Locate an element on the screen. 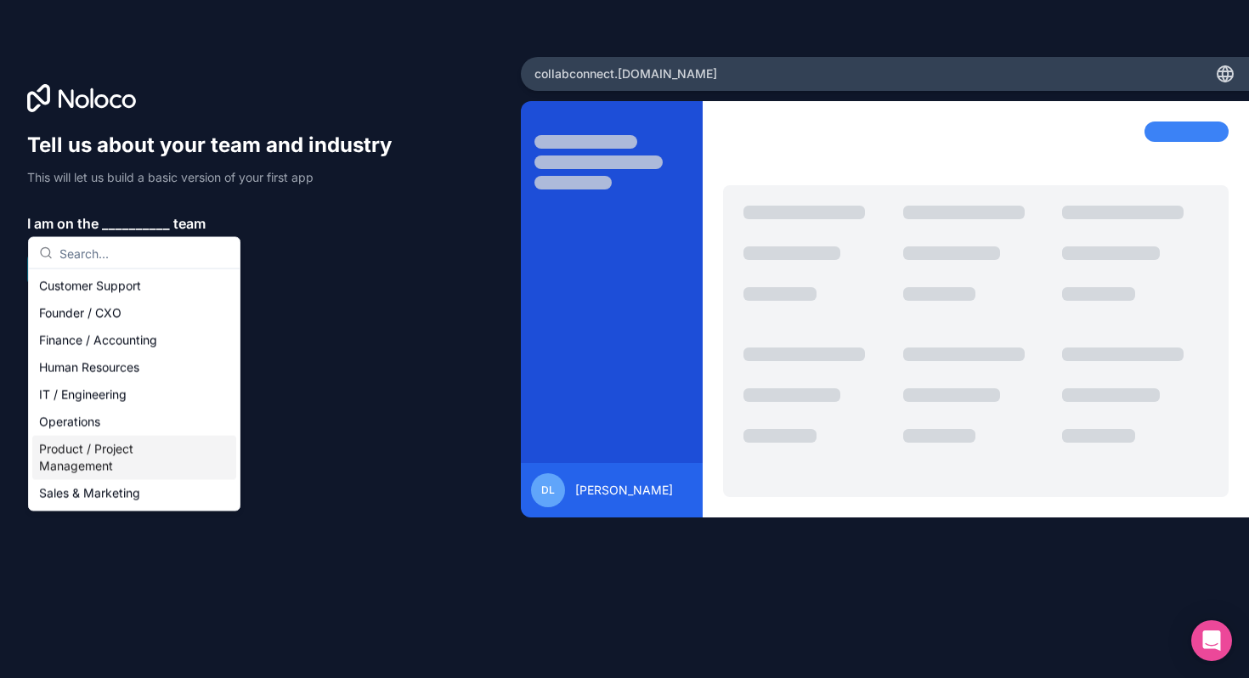 The image size is (1249, 678). span: I am on the is located at coordinates (63, 223).